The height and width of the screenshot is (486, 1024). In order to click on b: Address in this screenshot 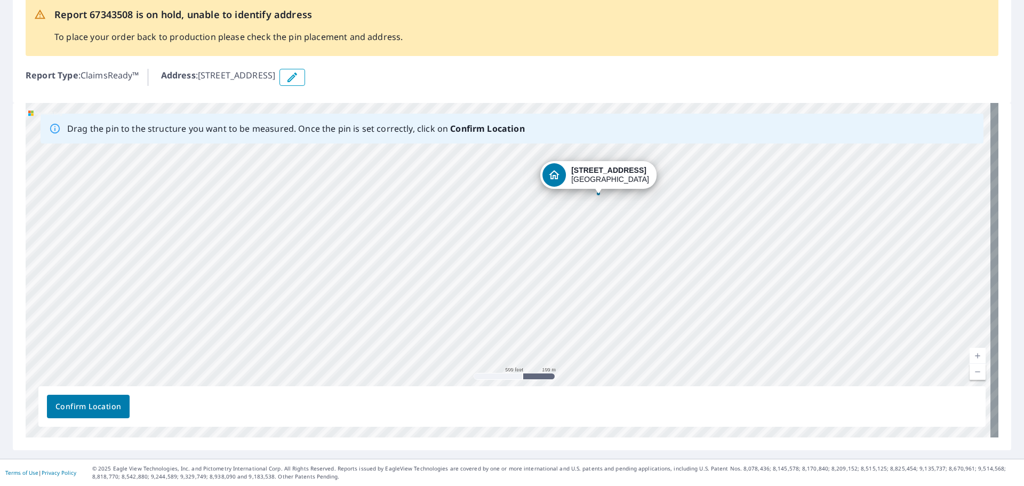, I will do `click(178, 75)`.